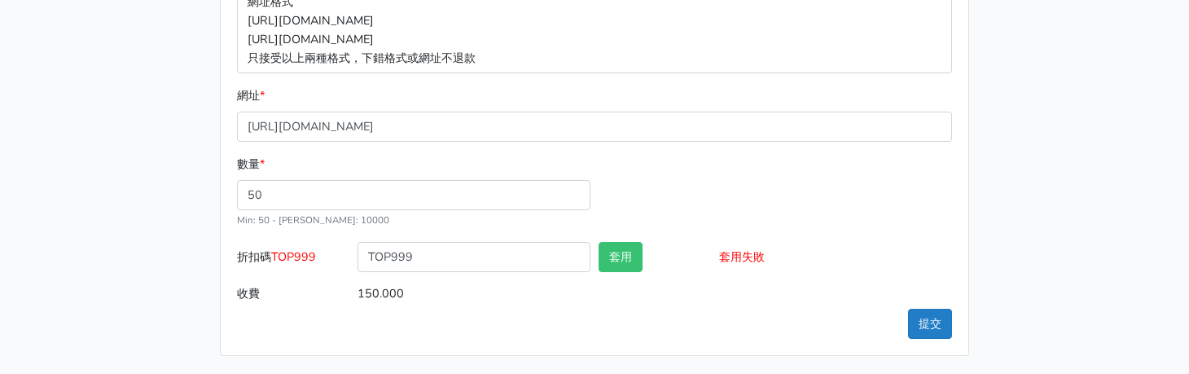  Describe the element at coordinates (621, 257) in the screenshot. I see `button: 套用` at that location.